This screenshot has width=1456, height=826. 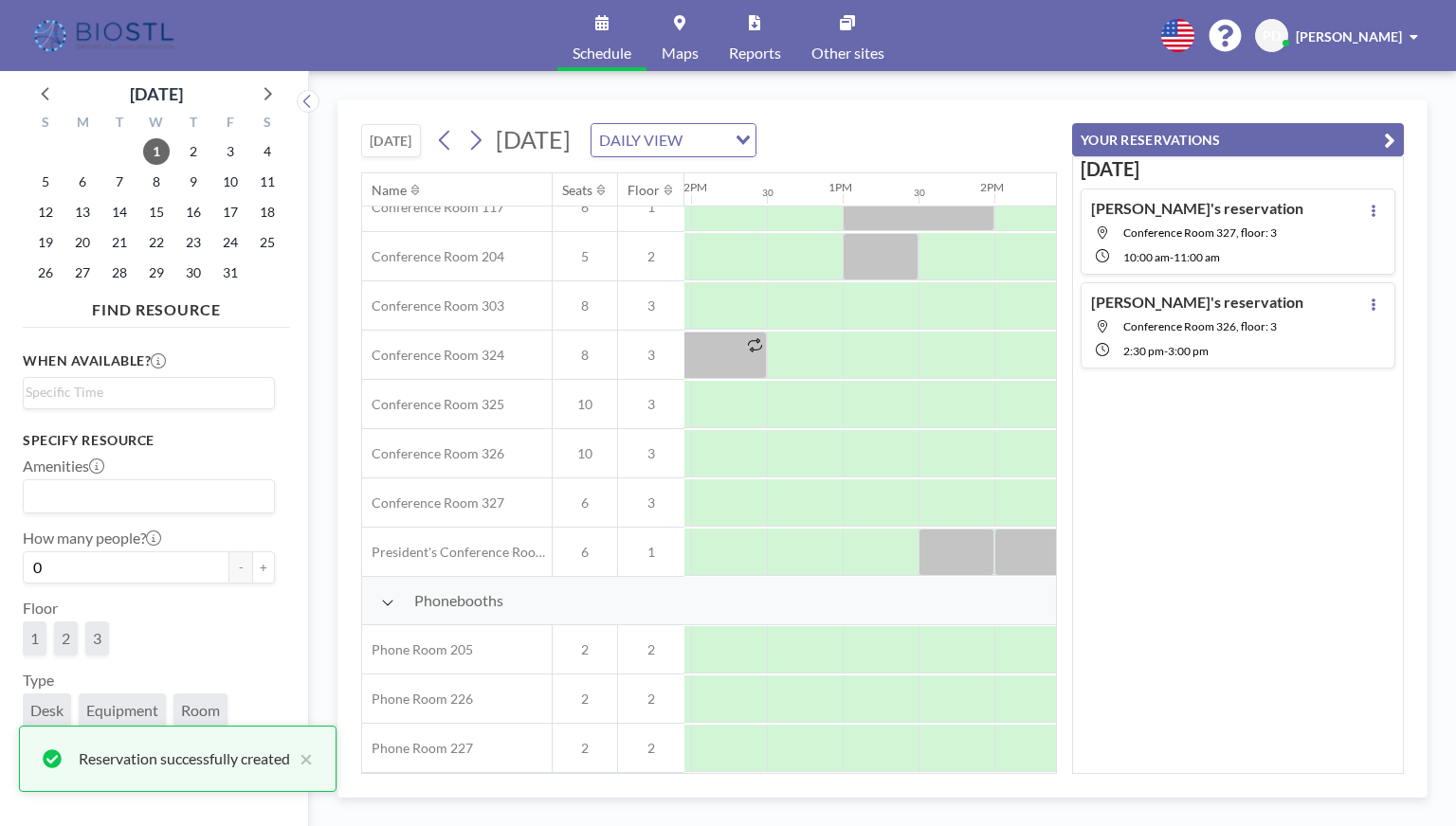 I want to click on span: Phone Room 226, so click(x=417, y=699).